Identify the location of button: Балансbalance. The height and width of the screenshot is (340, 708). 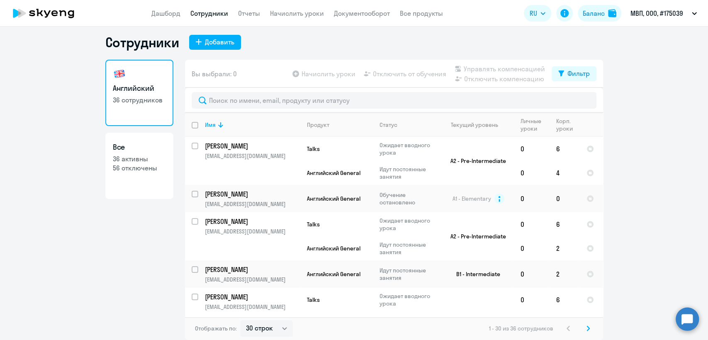
(599, 13).